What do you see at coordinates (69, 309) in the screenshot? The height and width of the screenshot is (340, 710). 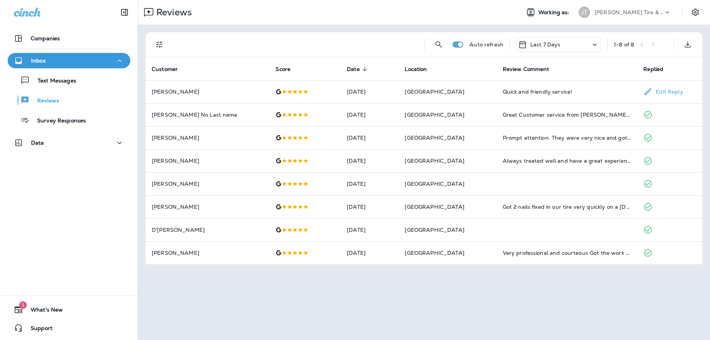 I see `button: 1What's New` at bounding box center [69, 309].